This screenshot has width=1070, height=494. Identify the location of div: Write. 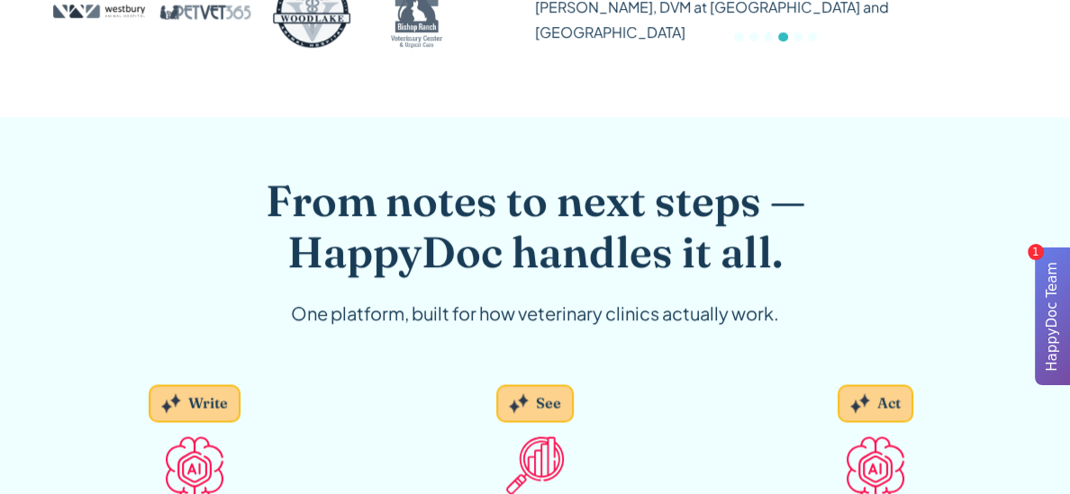
(208, 403).